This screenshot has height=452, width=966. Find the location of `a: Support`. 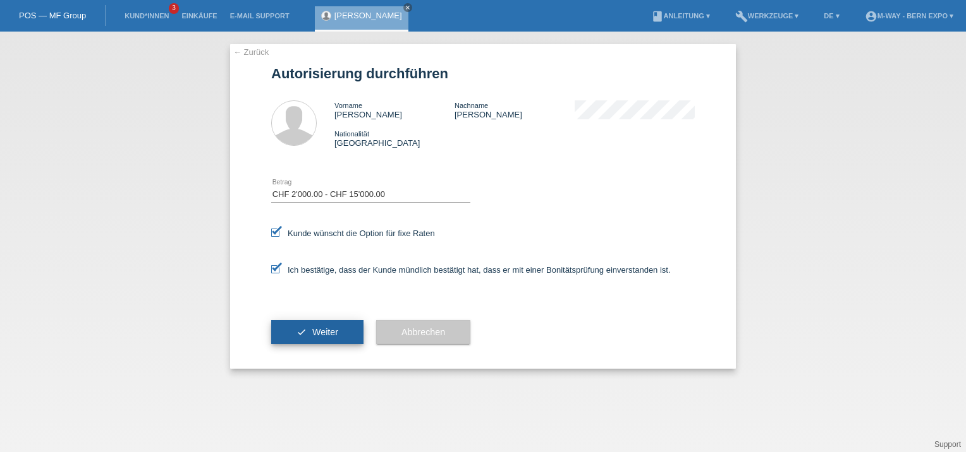

a: Support is located at coordinates (947, 445).